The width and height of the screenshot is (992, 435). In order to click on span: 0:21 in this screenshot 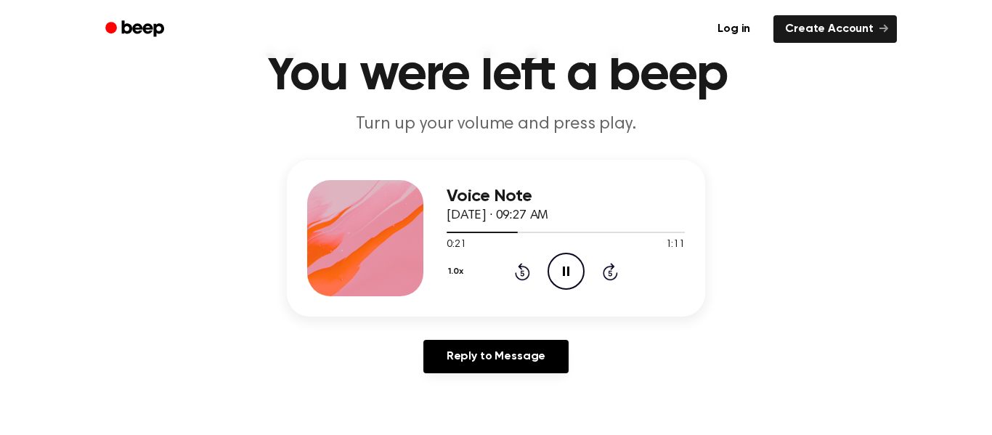, I will do `click(456, 245)`.